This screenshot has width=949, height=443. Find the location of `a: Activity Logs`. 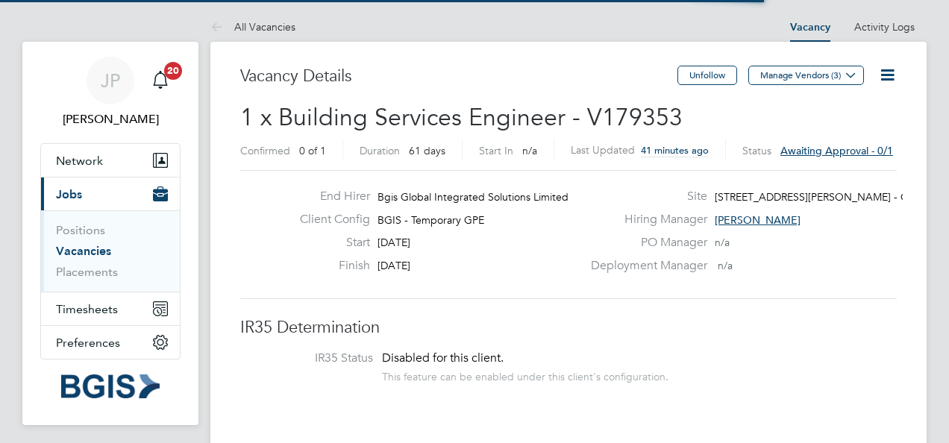

a: Activity Logs is located at coordinates (884, 27).